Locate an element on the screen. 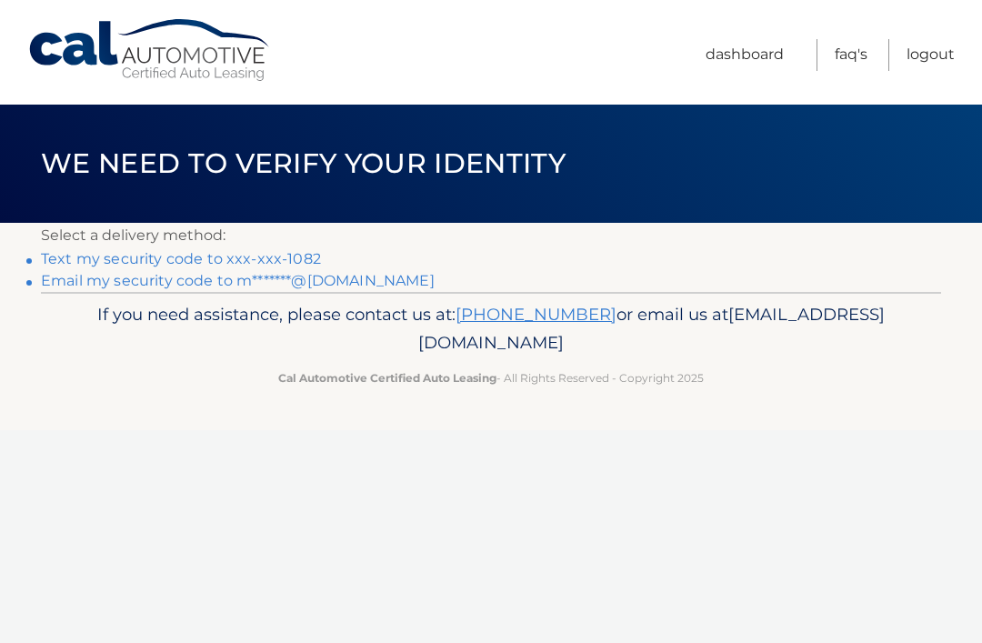  strong: Cal Automotive Certified Auto Leasing is located at coordinates (387, 377).